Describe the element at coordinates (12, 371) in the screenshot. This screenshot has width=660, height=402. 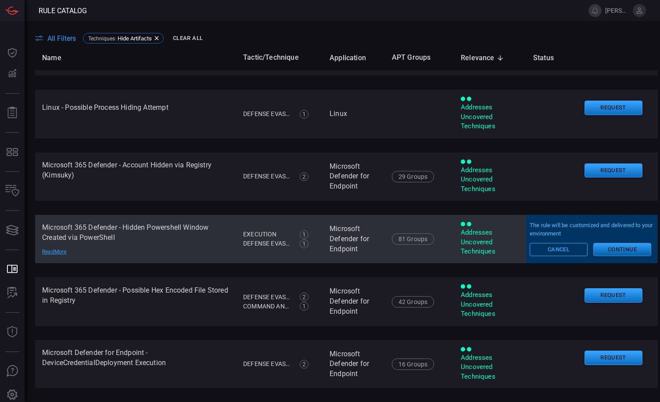
I see `button: Ask Us A Question` at that location.